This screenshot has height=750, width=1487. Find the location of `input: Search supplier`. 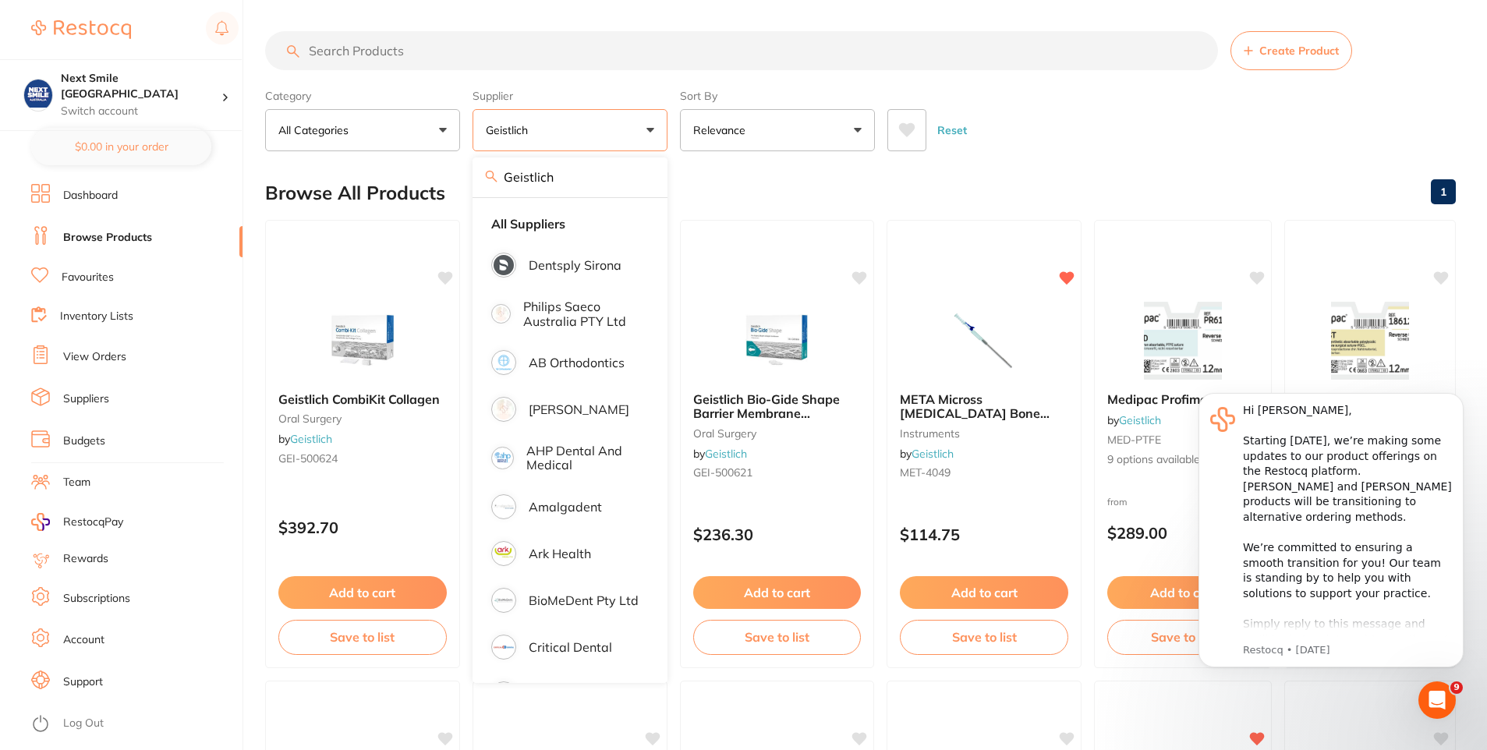

input: Search supplier is located at coordinates (570, 177).